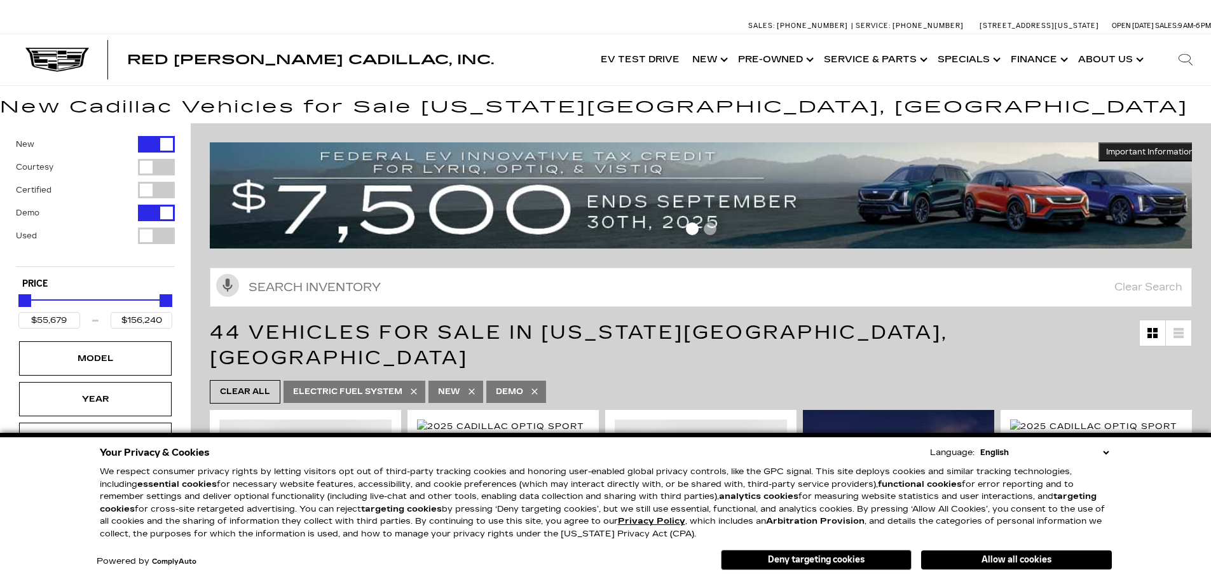  What do you see at coordinates (1150, 152) in the screenshot?
I see `span: Important Information` at bounding box center [1150, 152].